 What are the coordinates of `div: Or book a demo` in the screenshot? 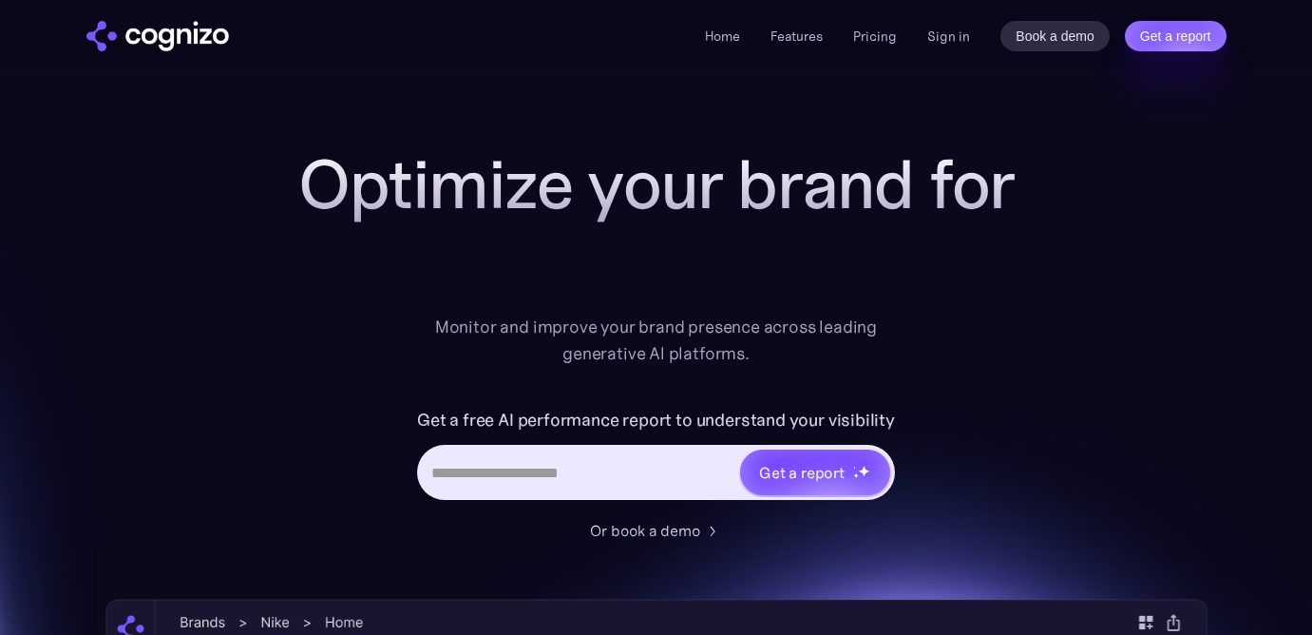 It's located at (645, 530).